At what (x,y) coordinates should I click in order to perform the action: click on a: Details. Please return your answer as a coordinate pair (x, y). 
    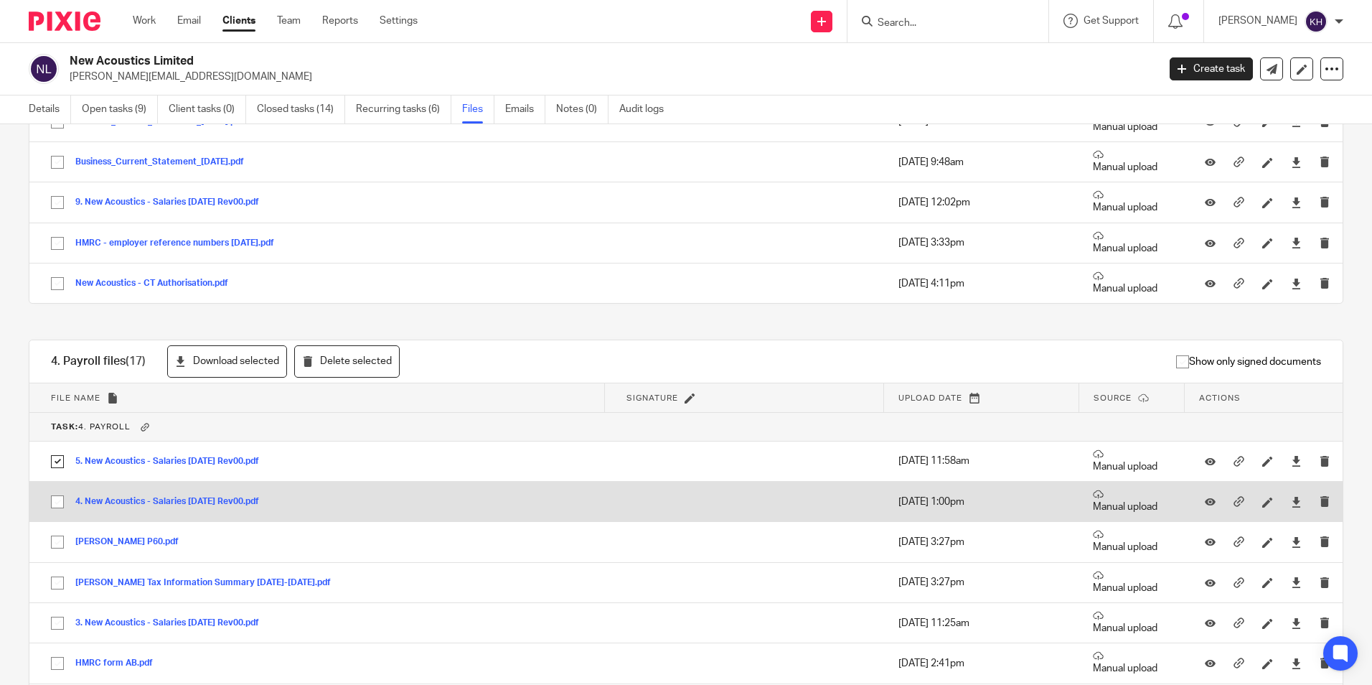
    Looking at the image, I should click on (50, 109).